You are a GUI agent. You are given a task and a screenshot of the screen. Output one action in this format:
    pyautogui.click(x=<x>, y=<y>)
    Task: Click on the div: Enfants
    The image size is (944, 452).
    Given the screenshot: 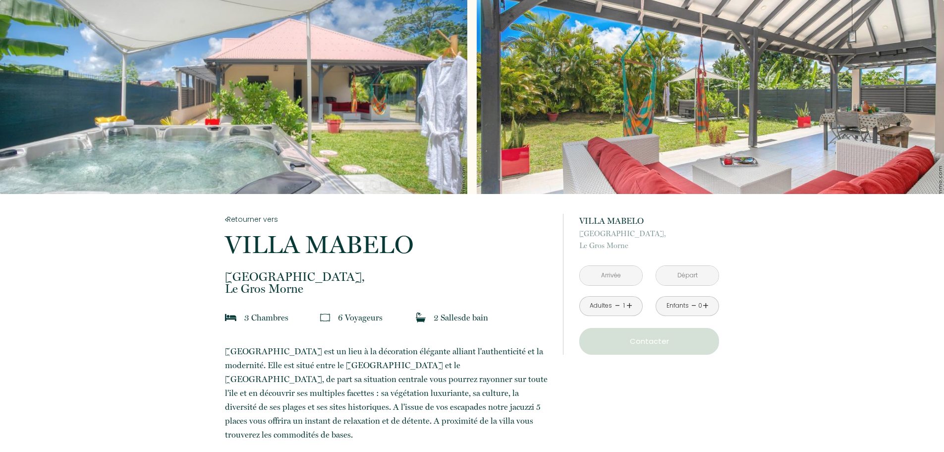 What is the action you would take?
    pyautogui.click(x=677, y=305)
    